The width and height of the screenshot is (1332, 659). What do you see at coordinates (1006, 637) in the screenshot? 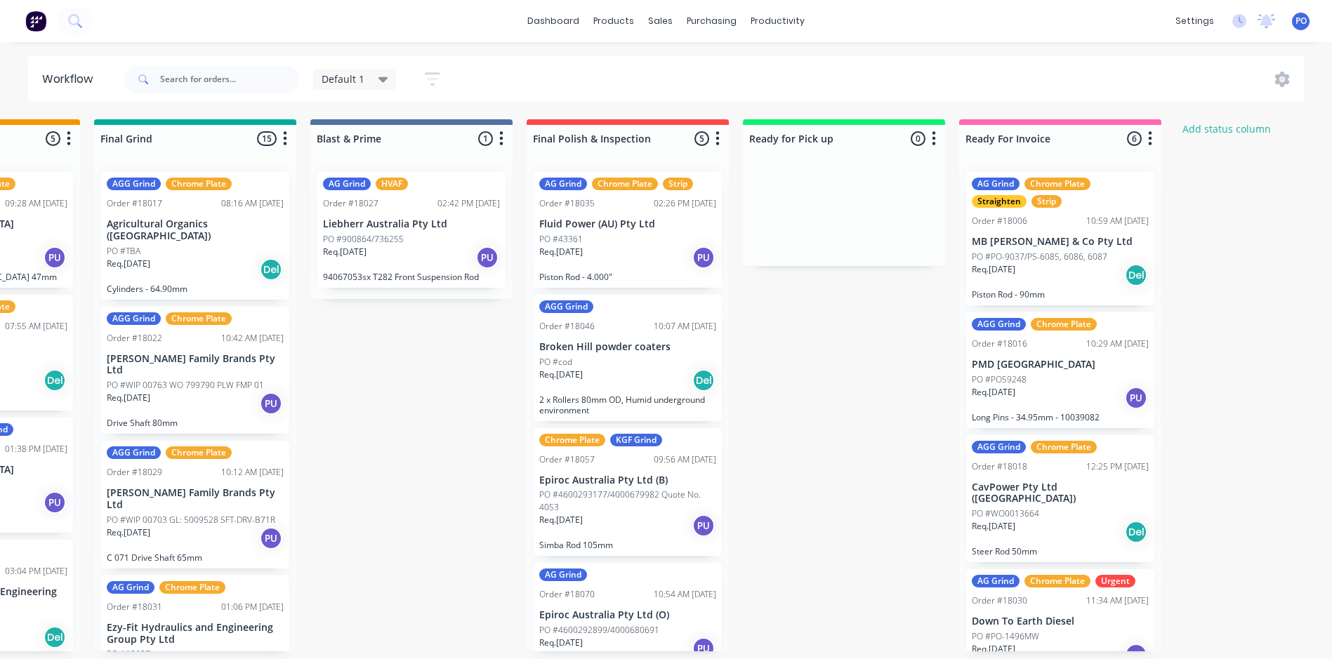
I see `p: PO #PO-1496MW` at bounding box center [1006, 637].